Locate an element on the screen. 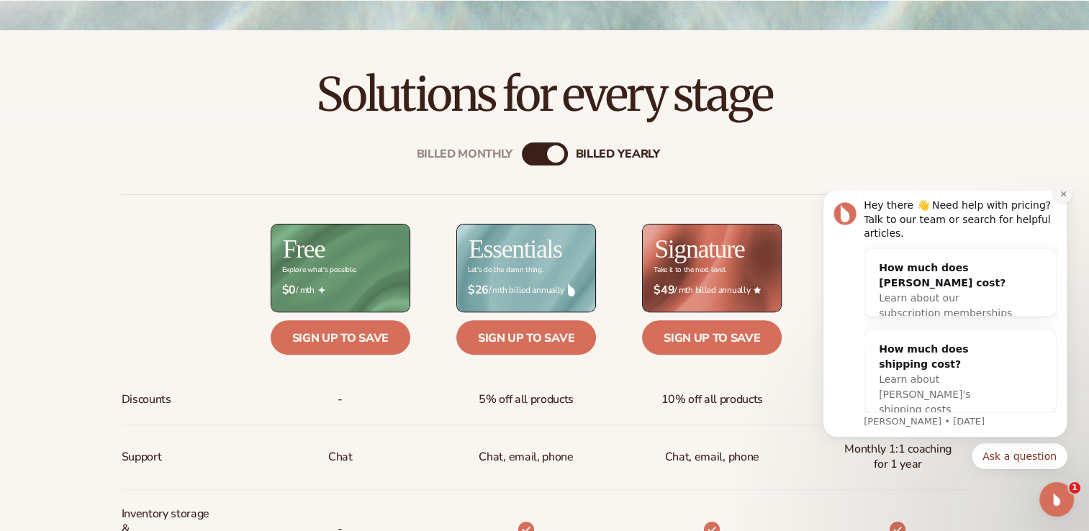  div: Hey there 👋 Need help with pricing? Talk to our team or search for helpful articles. is located at coordinates (159, 29).